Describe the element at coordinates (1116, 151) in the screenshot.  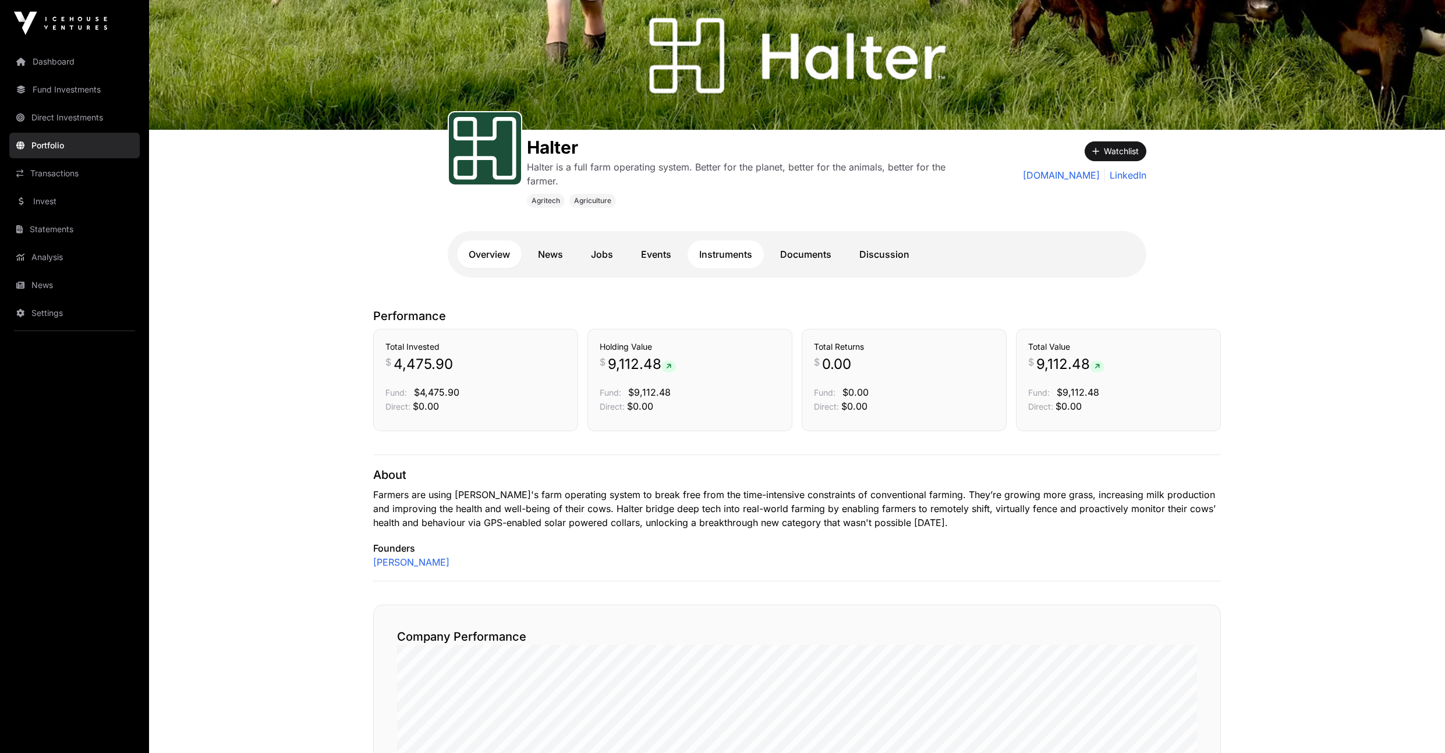
I see `button: Watchlist` at that location.